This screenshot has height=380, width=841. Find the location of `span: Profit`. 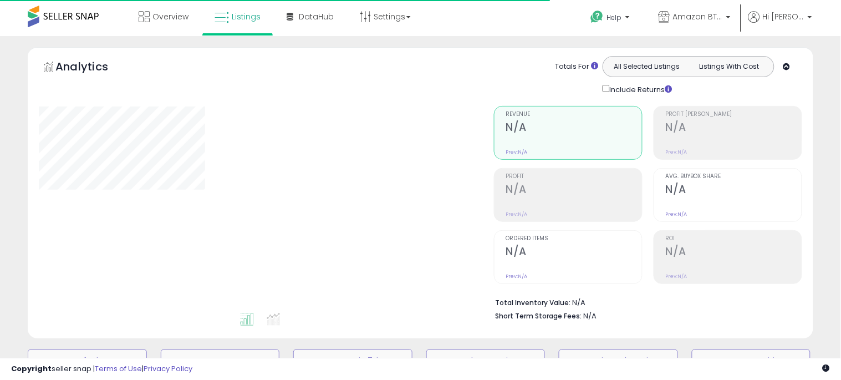

span: Profit is located at coordinates (574, 176).